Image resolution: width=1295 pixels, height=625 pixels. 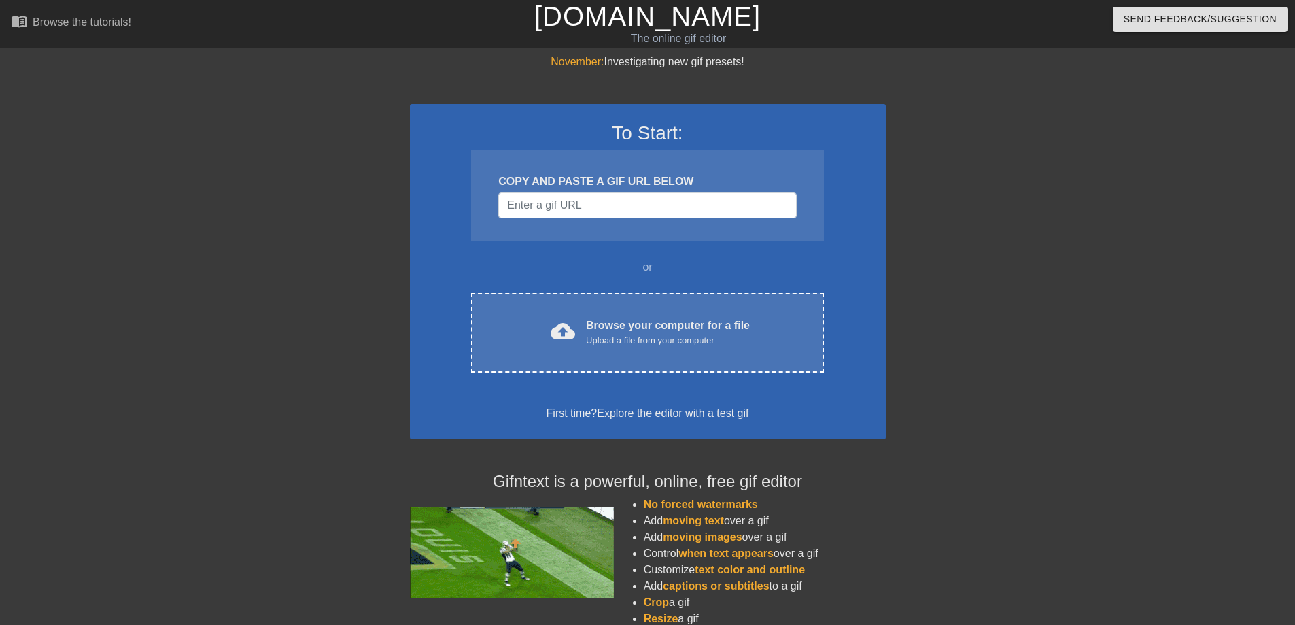 What do you see at coordinates (648, 267) in the screenshot?
I see `div: or` at bounding box center [648, 267].